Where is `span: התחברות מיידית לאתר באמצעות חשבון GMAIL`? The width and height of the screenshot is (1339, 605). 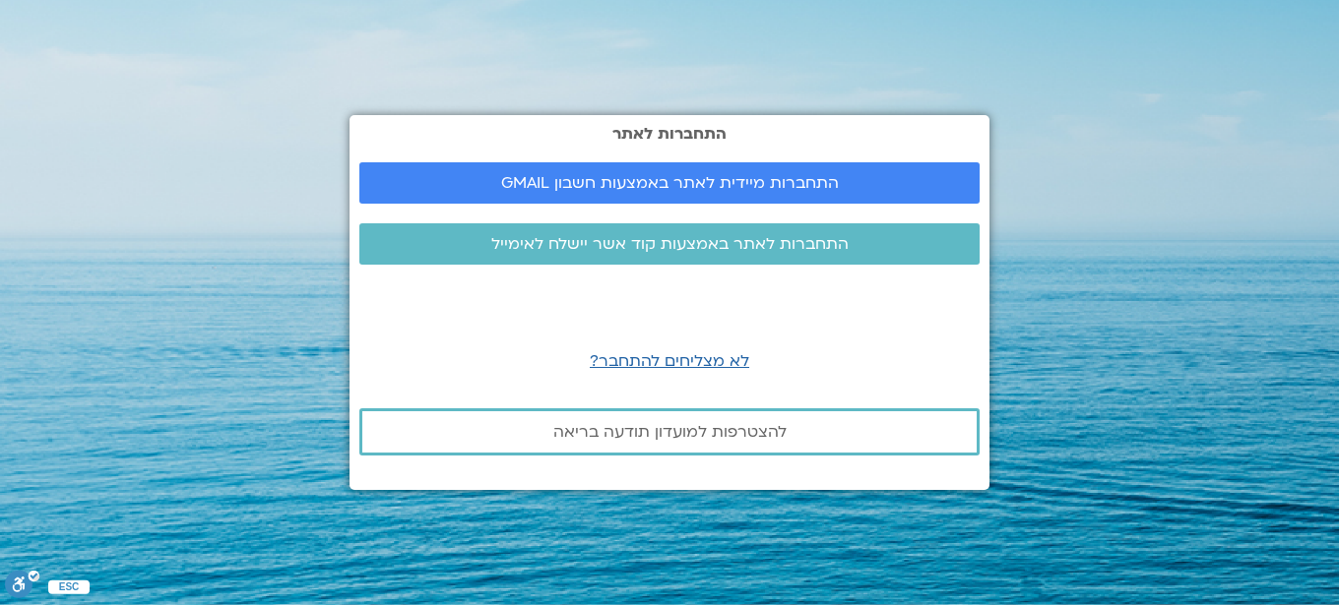 span: התחברות מיידית לאתר באמצעות חשבון GMAIL is located at coordinates (669, 183).